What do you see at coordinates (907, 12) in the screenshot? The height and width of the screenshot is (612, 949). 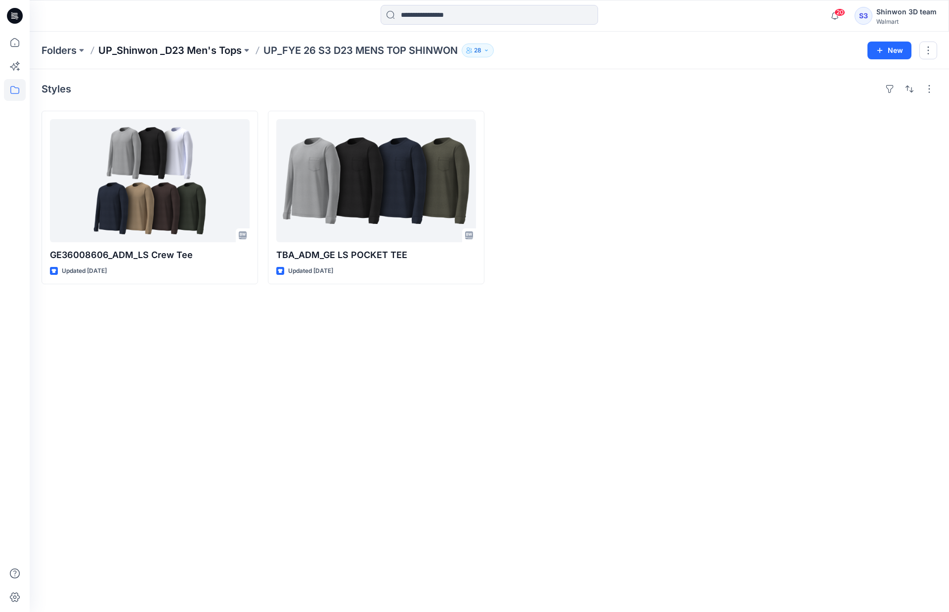 I see `div: Shinwon 3D team` at bounding box center [907, 12].